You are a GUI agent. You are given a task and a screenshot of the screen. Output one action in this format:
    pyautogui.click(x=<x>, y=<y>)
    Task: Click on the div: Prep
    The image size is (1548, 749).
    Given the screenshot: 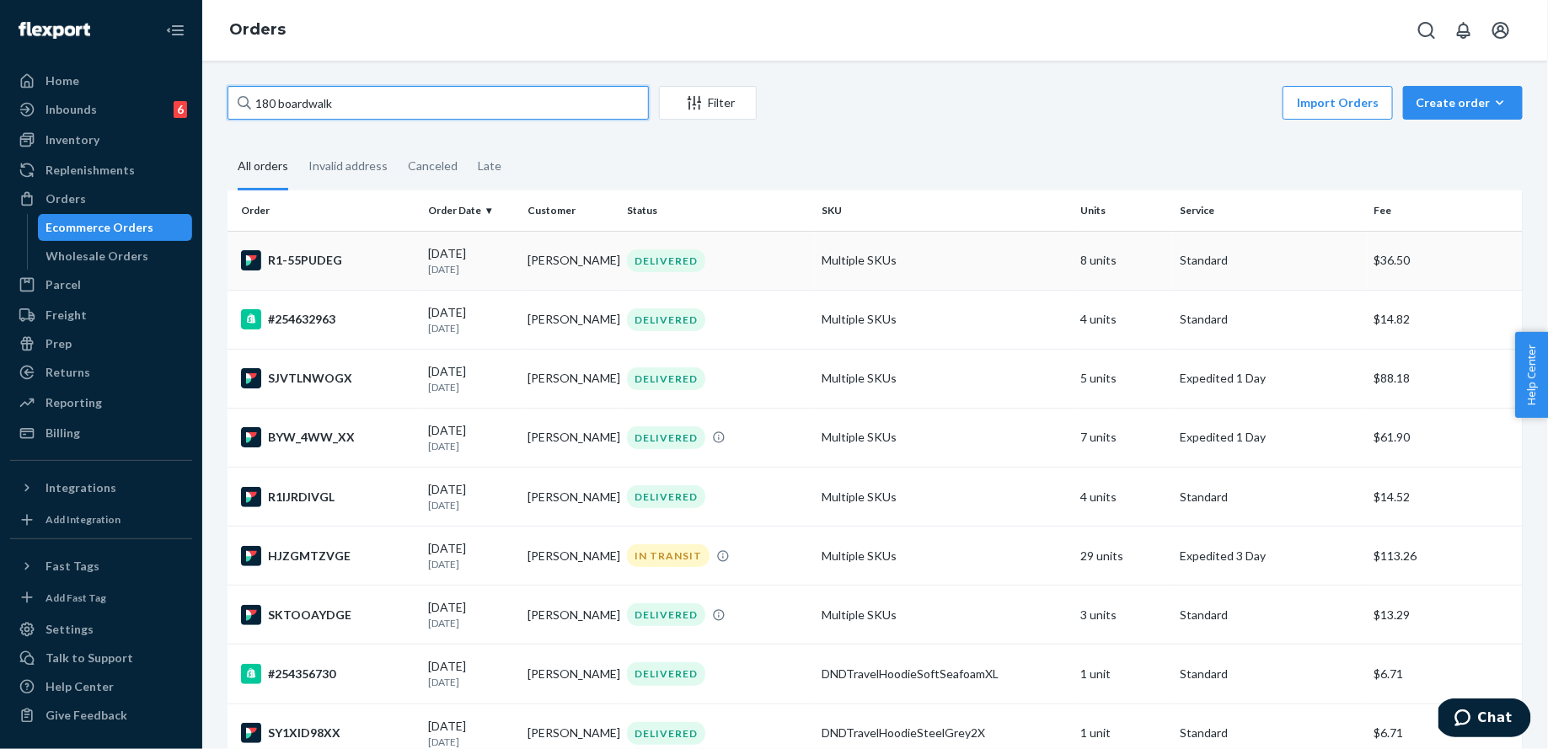 What is the action you would take?
    pyautogui.click(x=58, y=344)
    